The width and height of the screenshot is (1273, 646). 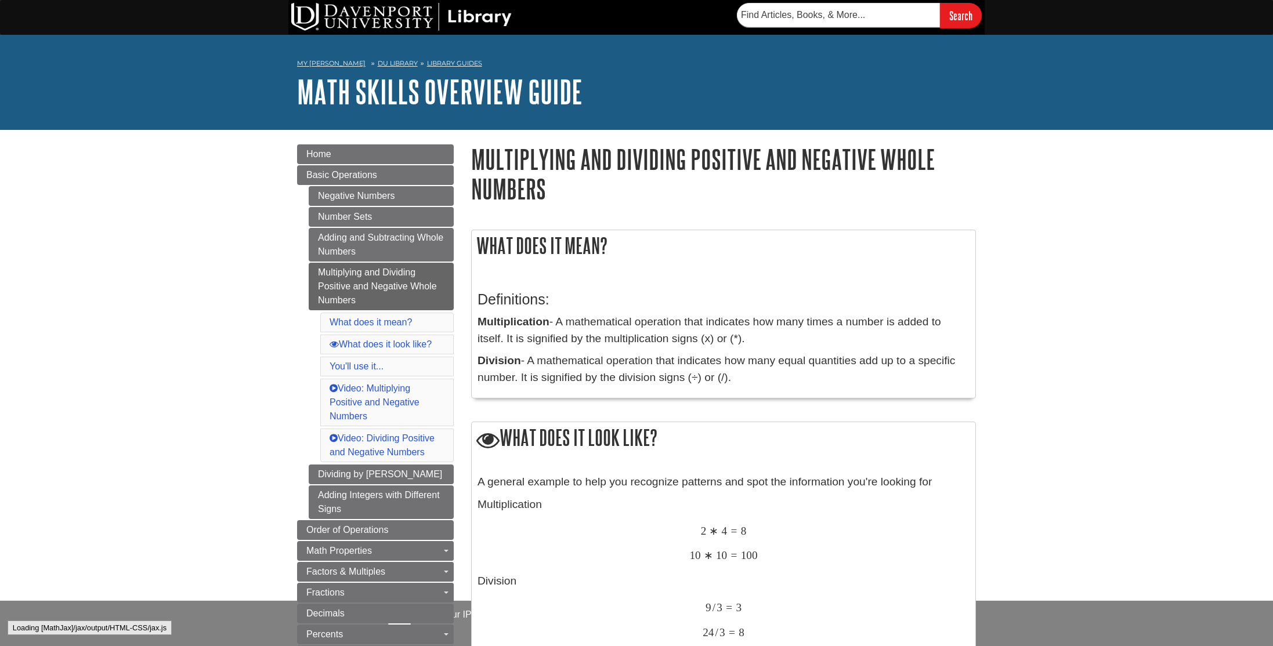 What do you see at coordinates (325, 592) in the screenshot?
I see `span: Fractions` at bounding box center [325, 592].